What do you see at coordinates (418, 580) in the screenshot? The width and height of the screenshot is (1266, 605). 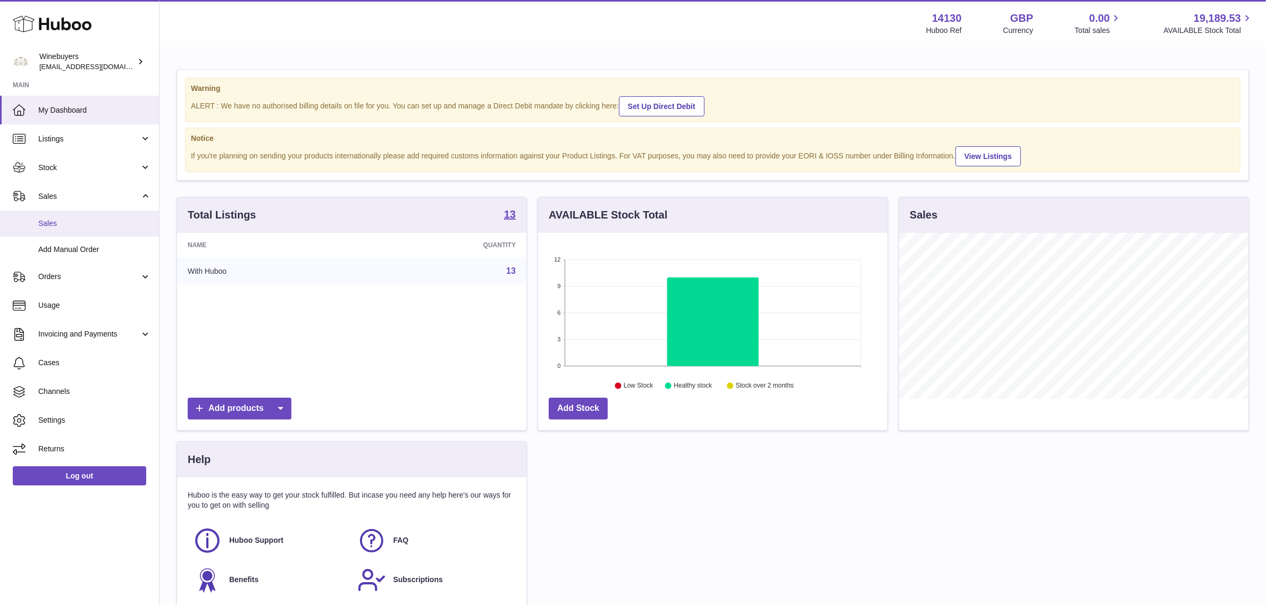 I see `span: Subscriptions` at bounding box center [418, 580].